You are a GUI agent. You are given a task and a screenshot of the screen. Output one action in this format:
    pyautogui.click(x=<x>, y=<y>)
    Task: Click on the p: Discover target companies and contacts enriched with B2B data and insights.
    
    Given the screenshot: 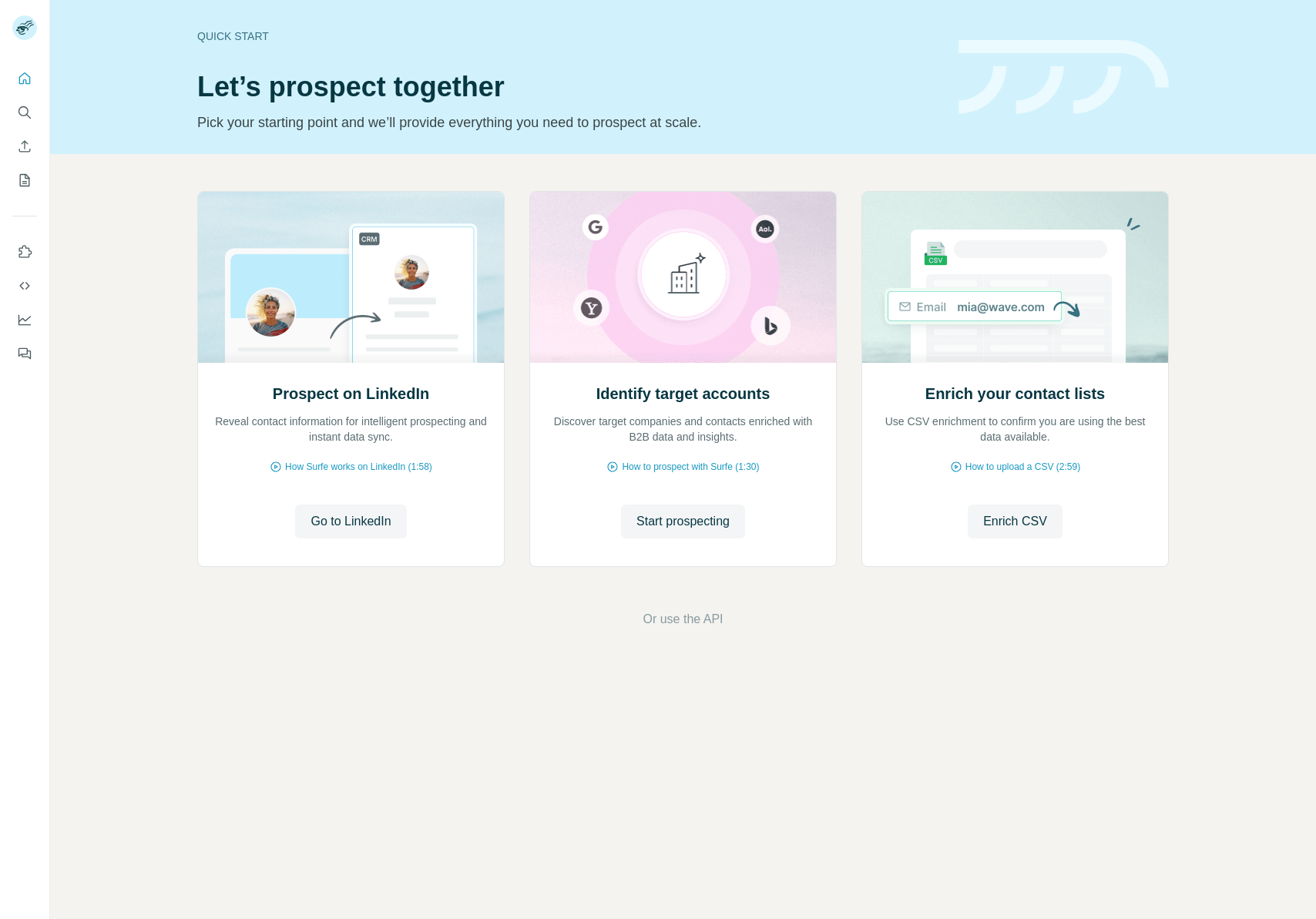 What is the action you would take?
    pyautogui.click(x=683, y=429)
    